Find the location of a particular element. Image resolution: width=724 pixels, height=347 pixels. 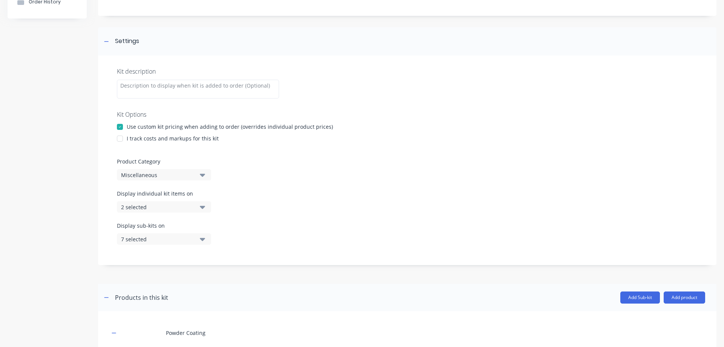

div: 2 selected is located at coordinates (158, 207).